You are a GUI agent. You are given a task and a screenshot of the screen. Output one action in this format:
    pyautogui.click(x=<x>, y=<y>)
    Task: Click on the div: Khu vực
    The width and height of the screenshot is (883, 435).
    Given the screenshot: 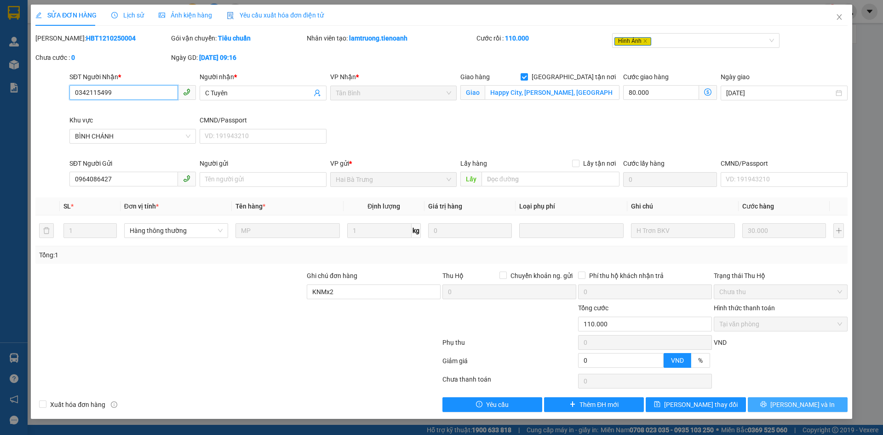 What is the action you would take?
    pyautogui.click(x=133, y=120)
    